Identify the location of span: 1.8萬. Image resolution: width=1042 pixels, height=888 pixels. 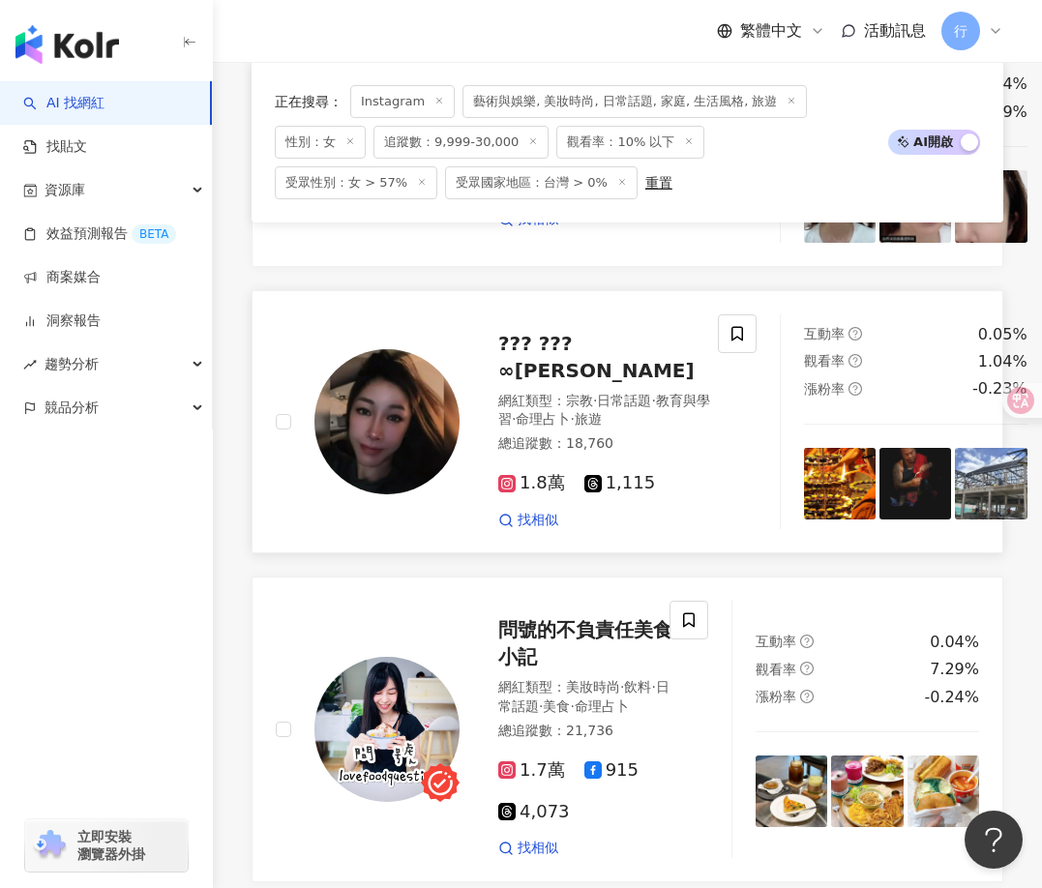
(531, 483).